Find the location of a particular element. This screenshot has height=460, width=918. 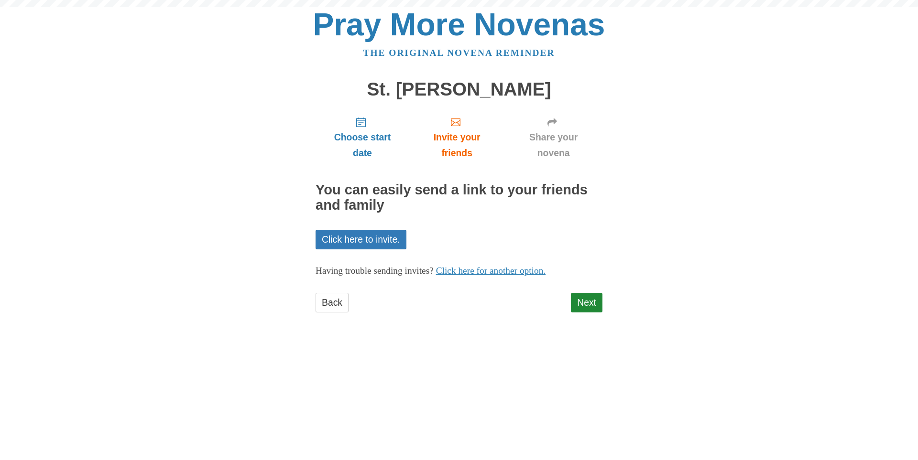

a: Choose start date is located at coordinates (362, 137).